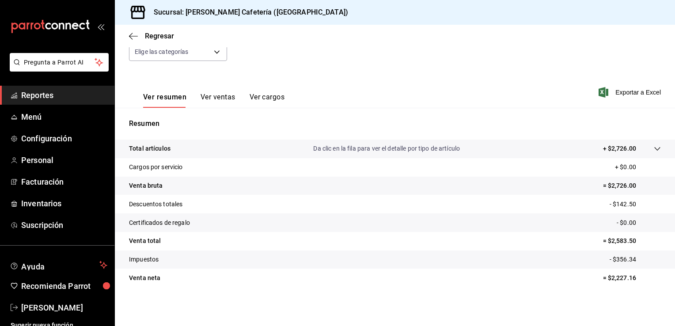  What do you see at coordinates (64, 117) in the screenshot?
I see `span: Menú` at bounding box center [64, 117].